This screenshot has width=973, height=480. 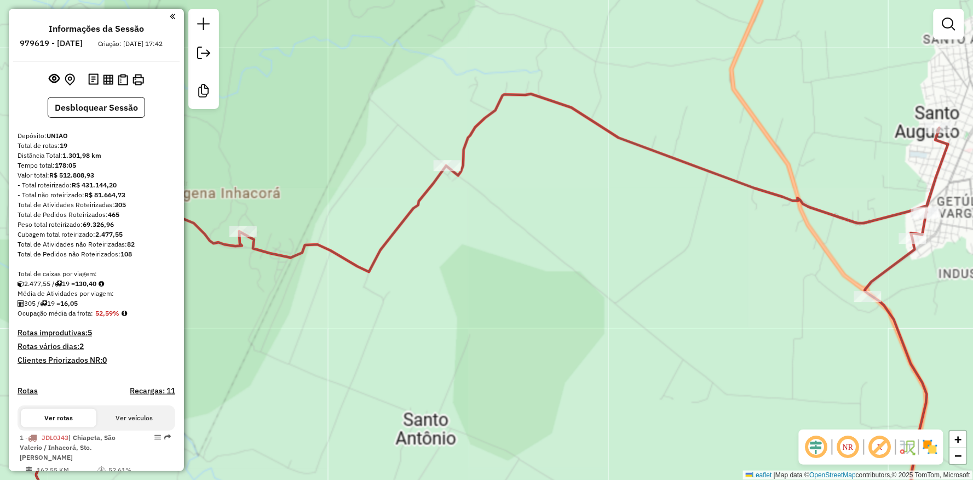 I want to click on strong: 52,59%, so click(x=107, y=313).